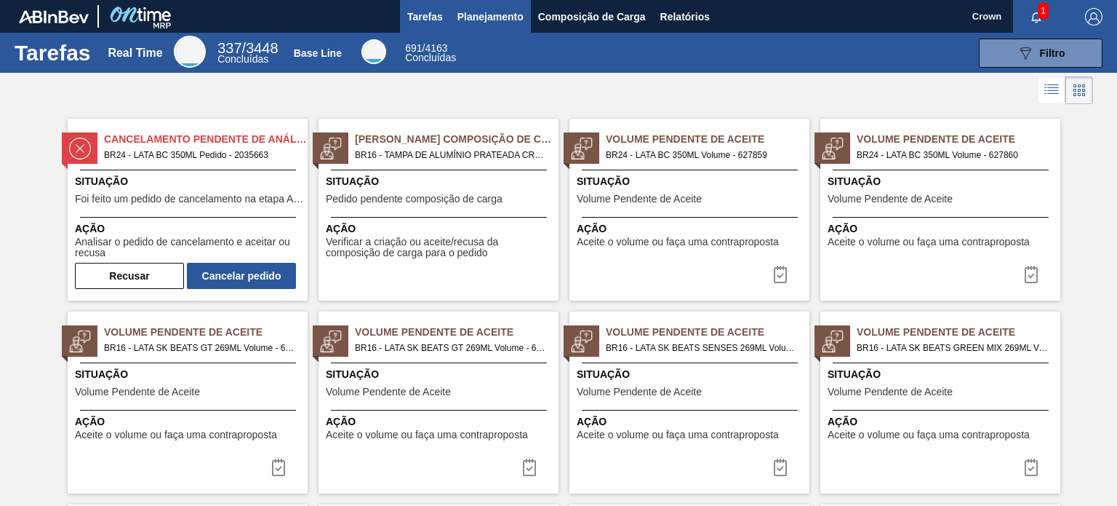  Describe the element at coordinates (425, 17) in the screenshot. I see `span: Tarefas` at that location.